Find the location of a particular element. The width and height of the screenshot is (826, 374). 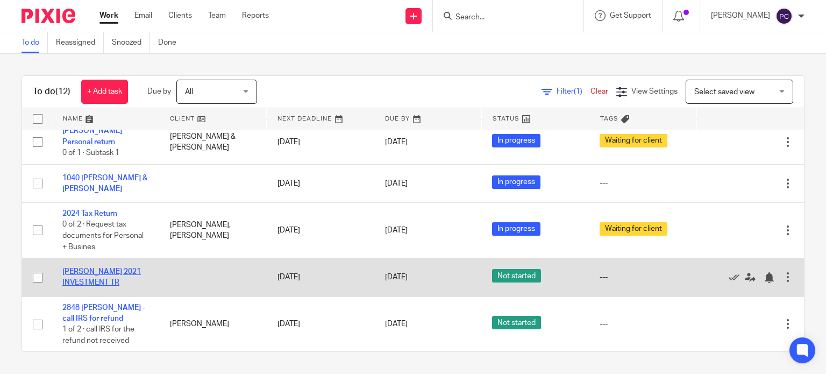

a: Team is located at coordinates (217, 16).